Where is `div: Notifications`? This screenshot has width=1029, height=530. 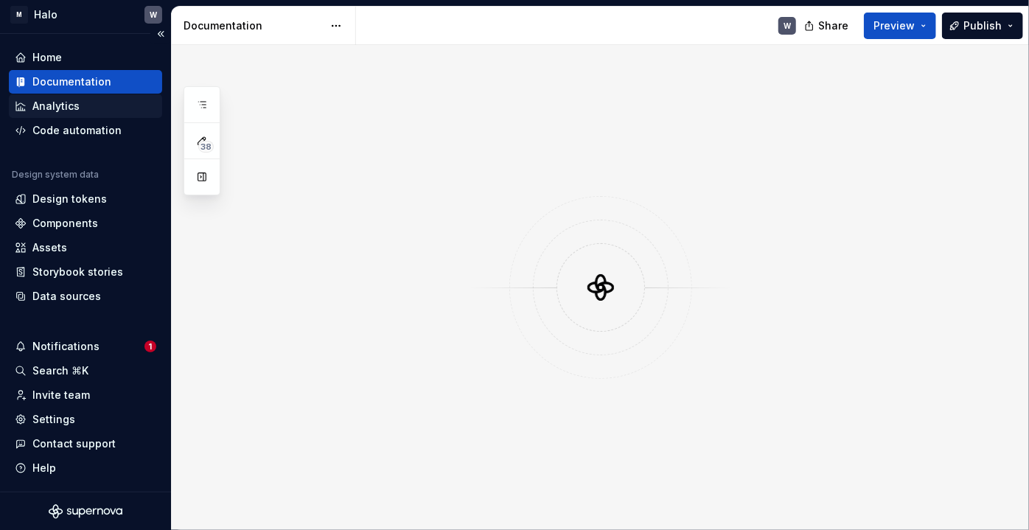 div: Notifications is located at coordinates (66, 347).